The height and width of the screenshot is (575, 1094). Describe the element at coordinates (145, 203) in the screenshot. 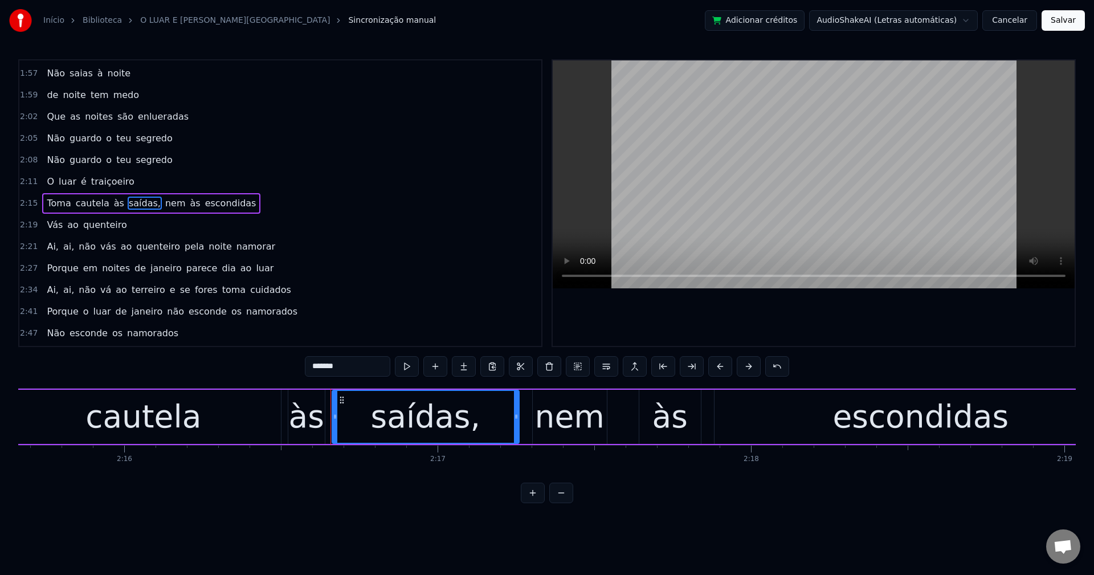

I see `span: saídas,` at that location.